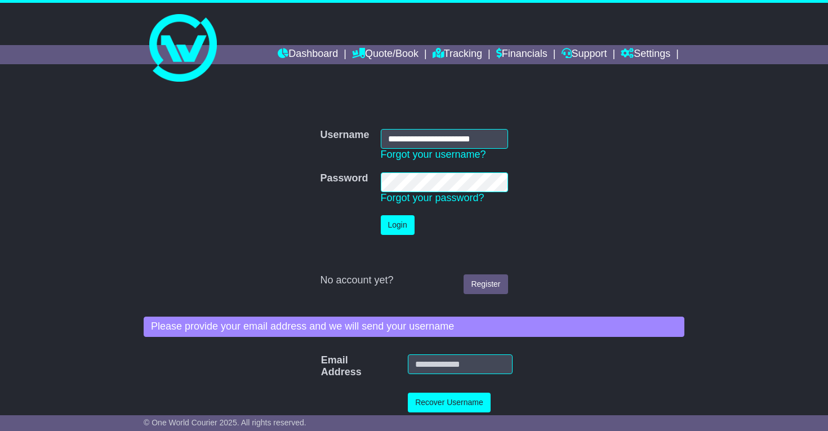  I want to click on a: Register, so click(485, 284).